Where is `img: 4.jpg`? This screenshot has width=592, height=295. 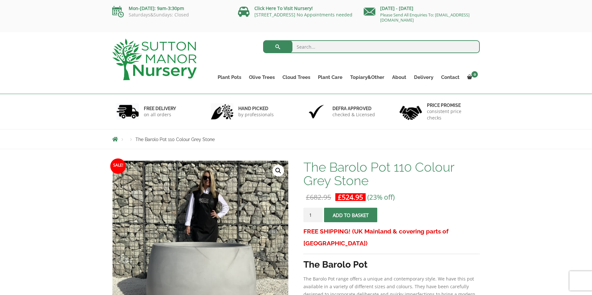 img: 4.jpg is located at coordinates (411, 112).